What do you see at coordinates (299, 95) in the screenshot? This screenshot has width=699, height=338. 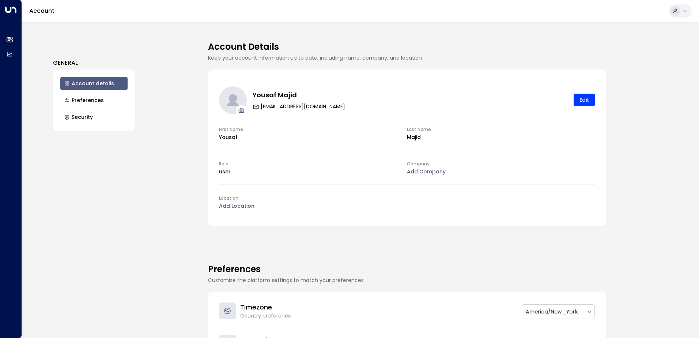 I see `h3: Yousaf Majid` at bounding box center [299, 95].